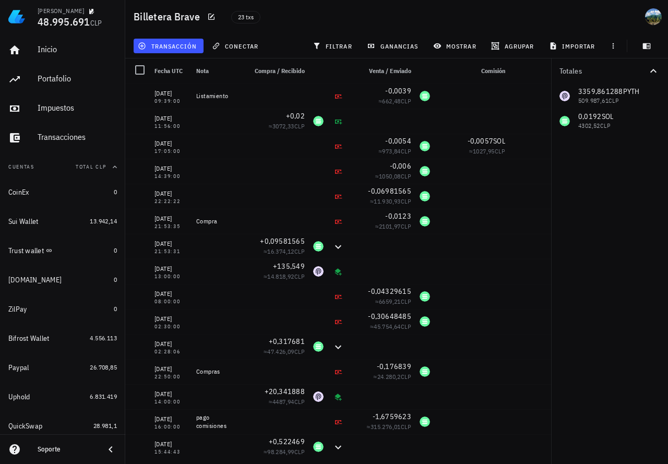  What do you see at coordinates (319, 397) in the screenshot?
I see `div: PYTH-icon` at bounding box center [319, 397].